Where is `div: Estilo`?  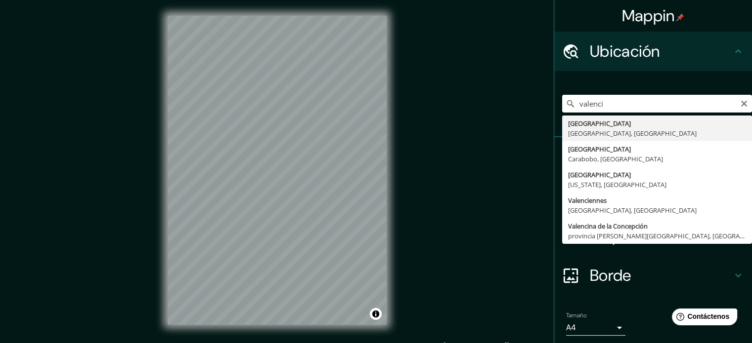 div: Estilo is located at coordinates (653, 197).